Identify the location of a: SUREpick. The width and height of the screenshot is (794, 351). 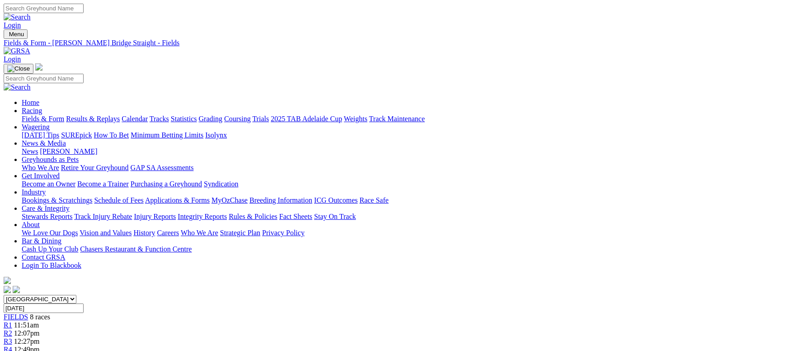
(76, 135).